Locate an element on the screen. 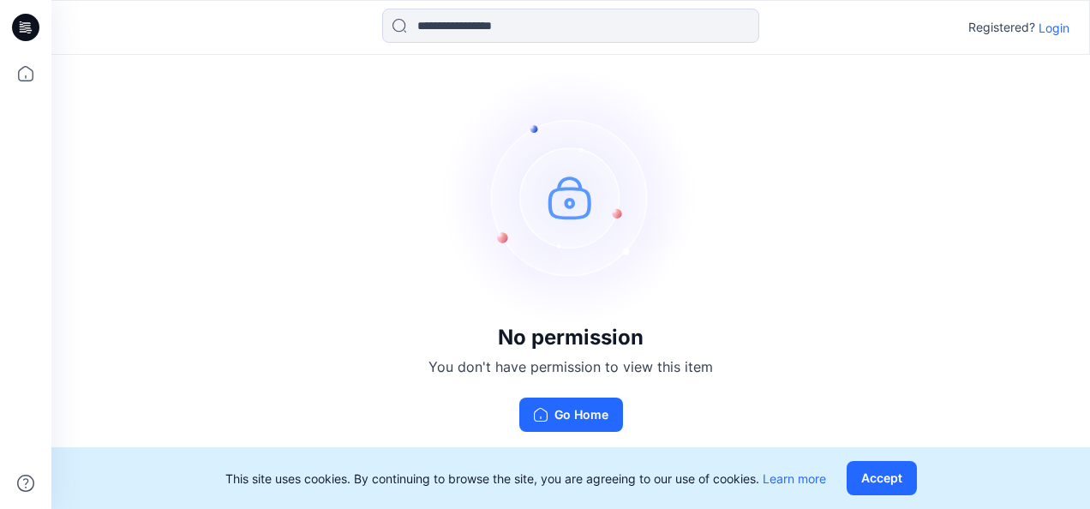 The image size is (1090, 509). a: Learn more is located at coordinates (794, 478).